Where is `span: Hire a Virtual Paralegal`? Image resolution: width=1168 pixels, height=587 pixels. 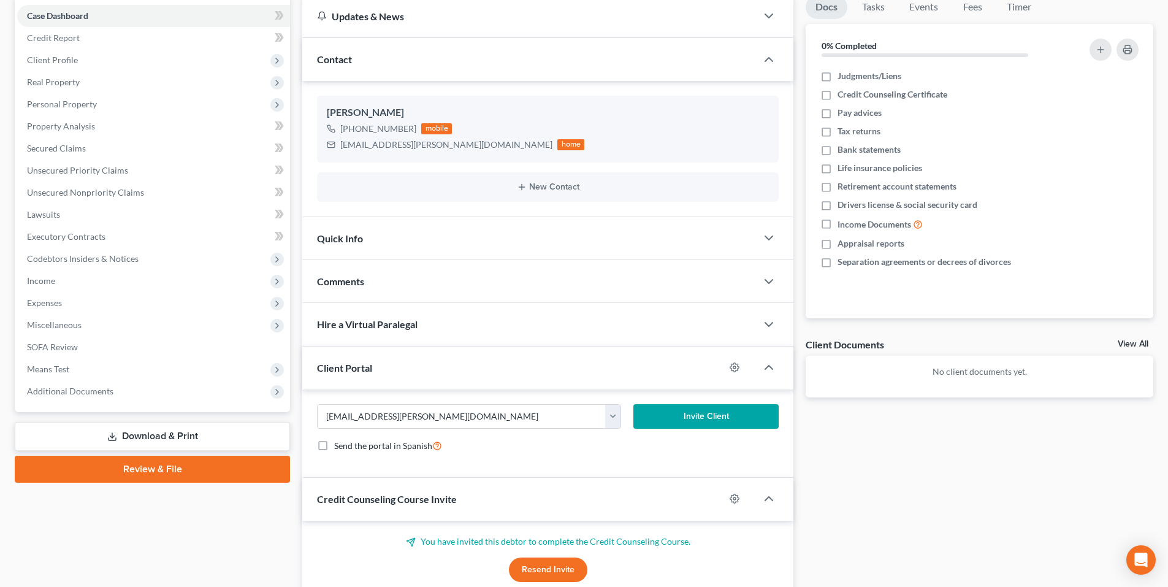
span: Hire a Virtual Paralegal is located at coordinates (367, 324).